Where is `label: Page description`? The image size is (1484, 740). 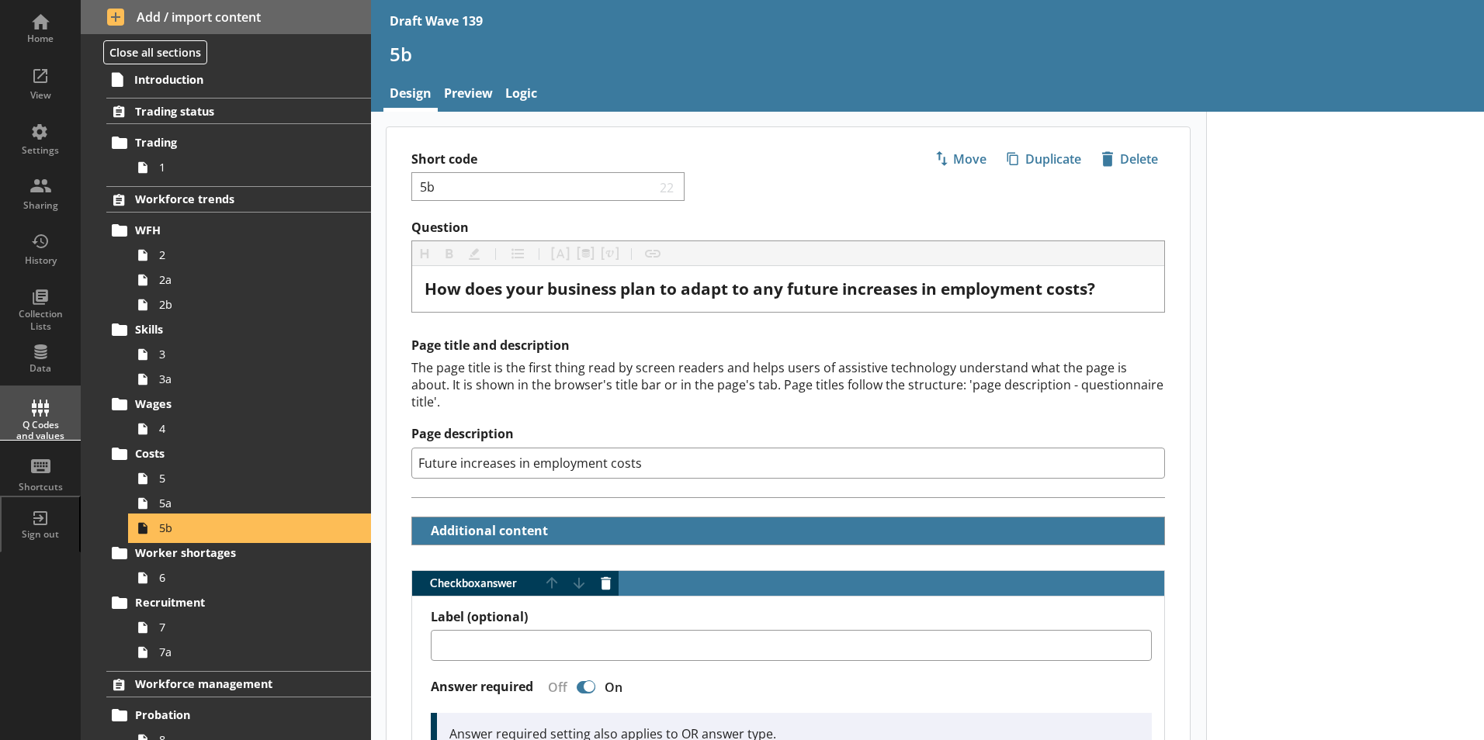 label: Page description is located at coordinates (788, 434).